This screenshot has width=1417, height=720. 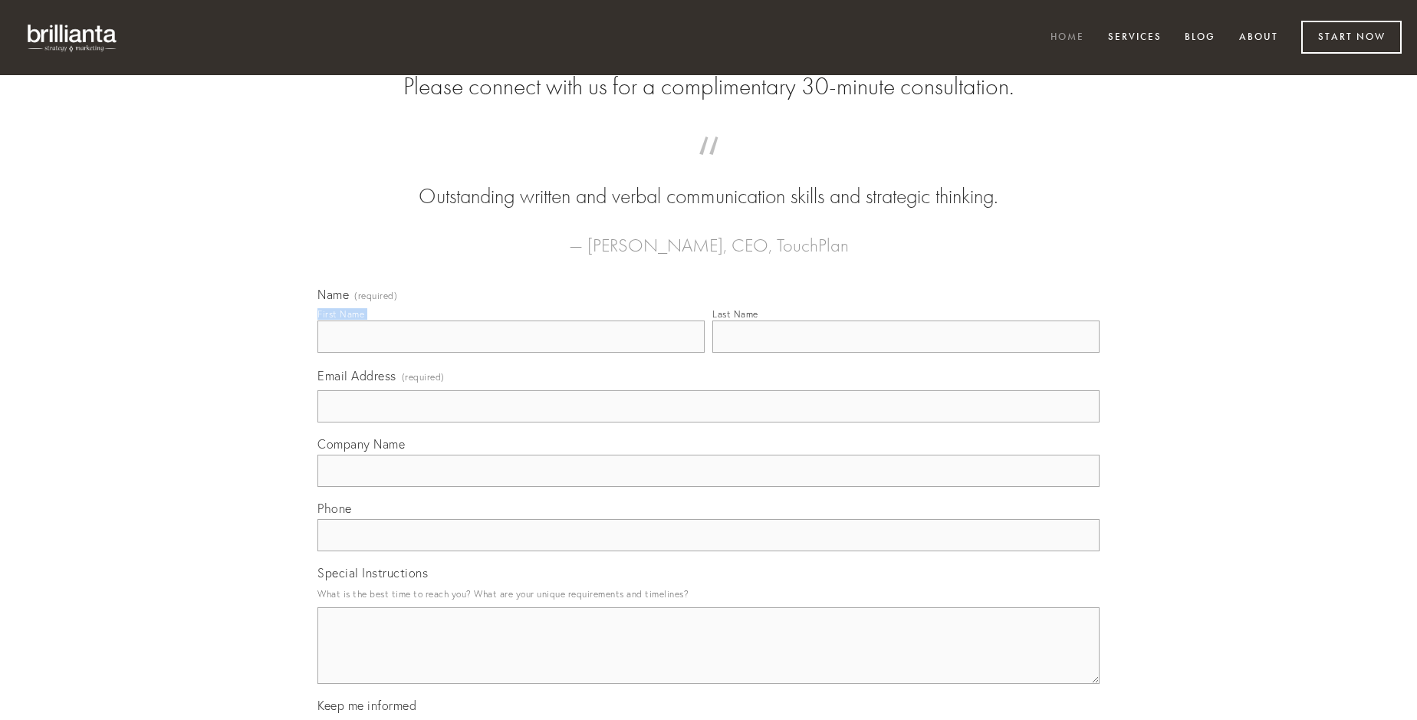 I want to click on div: Last Name, so click(x=735, y=314).